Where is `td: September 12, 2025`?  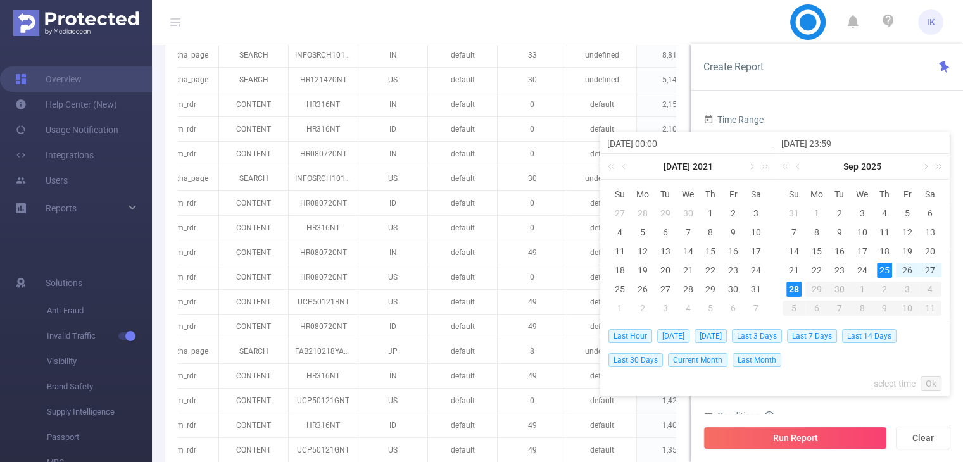
td: September 12, 2025 is located at coordinates (908, 232).